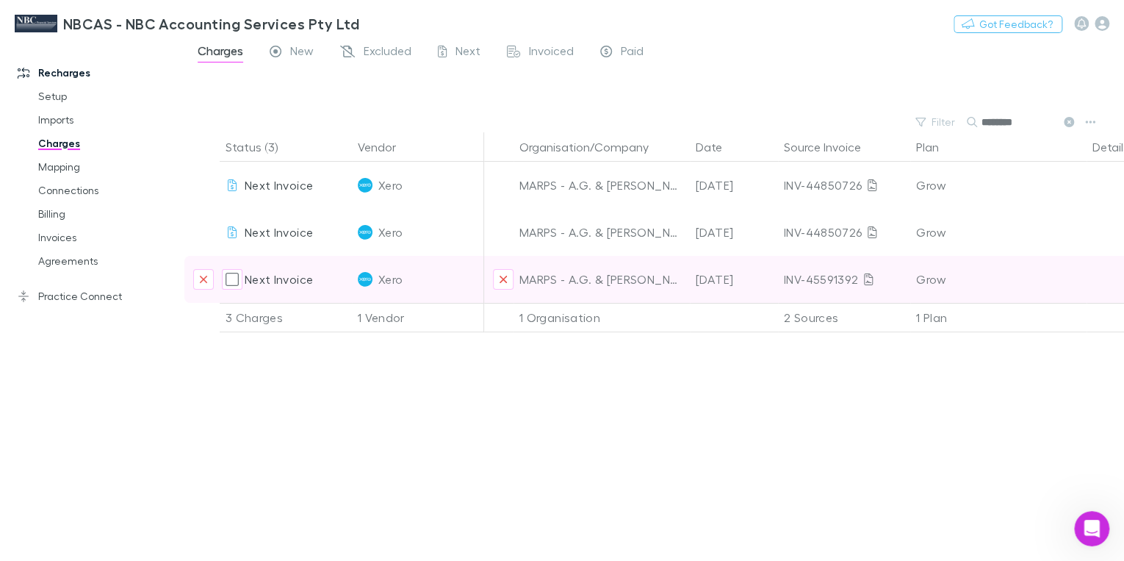  I want to click on div: 2 Sources, so click(844, 317).